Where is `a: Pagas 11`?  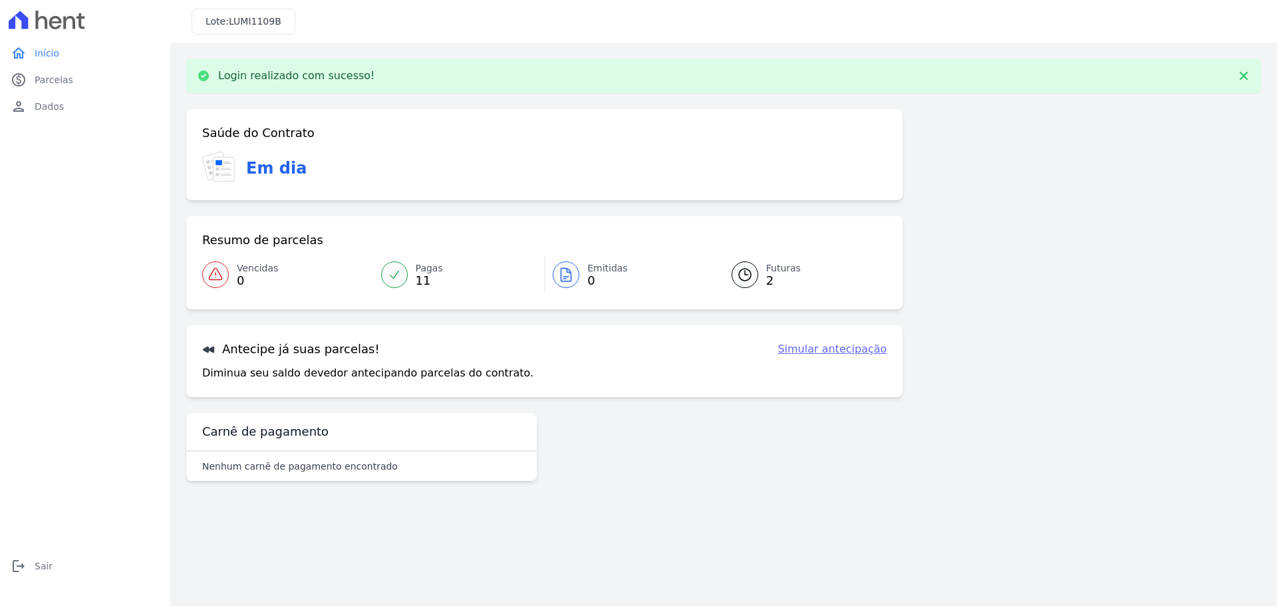 a: Pagas 11 is located at coordinates (459, 275).